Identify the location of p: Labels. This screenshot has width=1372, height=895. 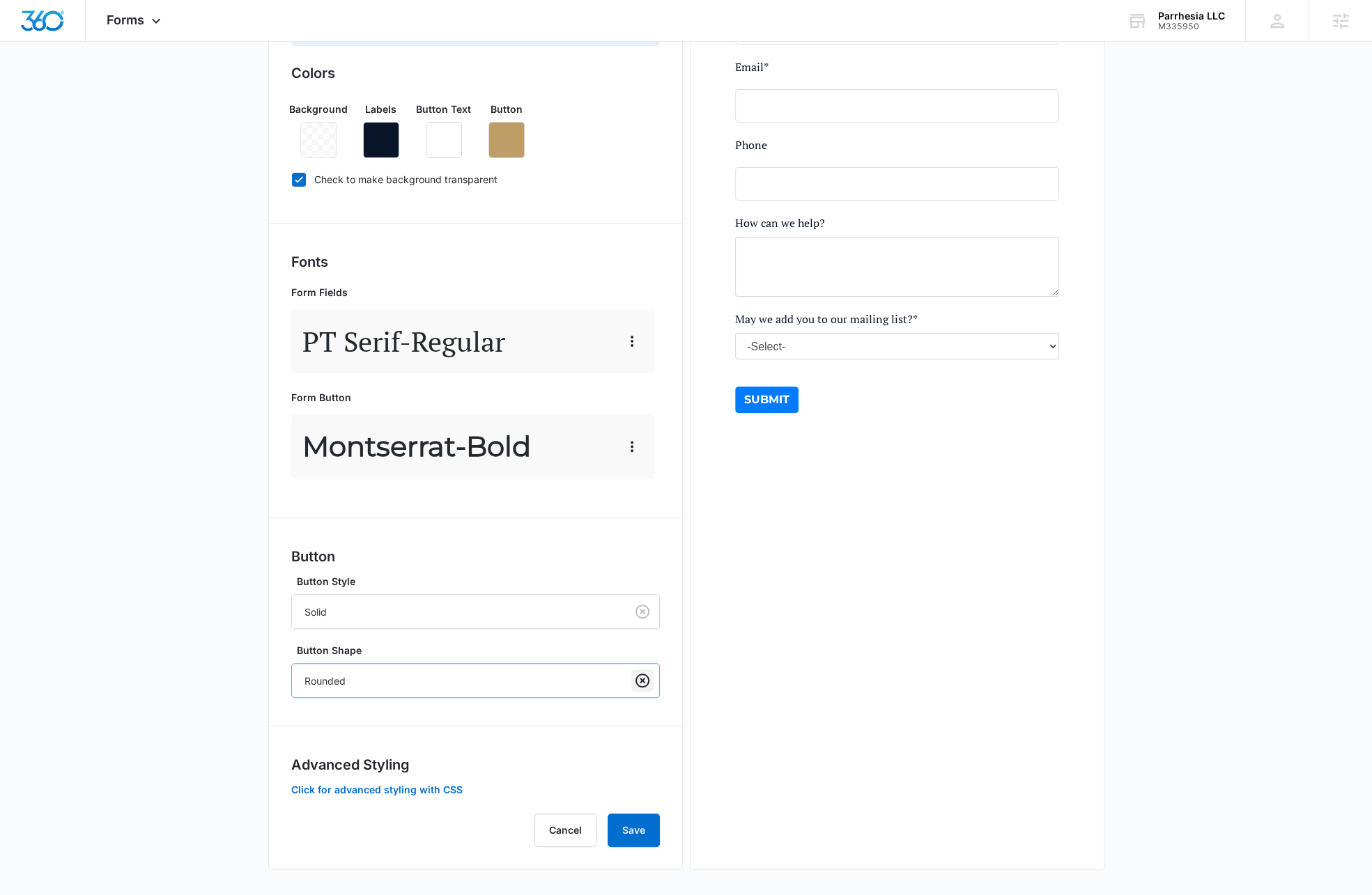
(380, 109).